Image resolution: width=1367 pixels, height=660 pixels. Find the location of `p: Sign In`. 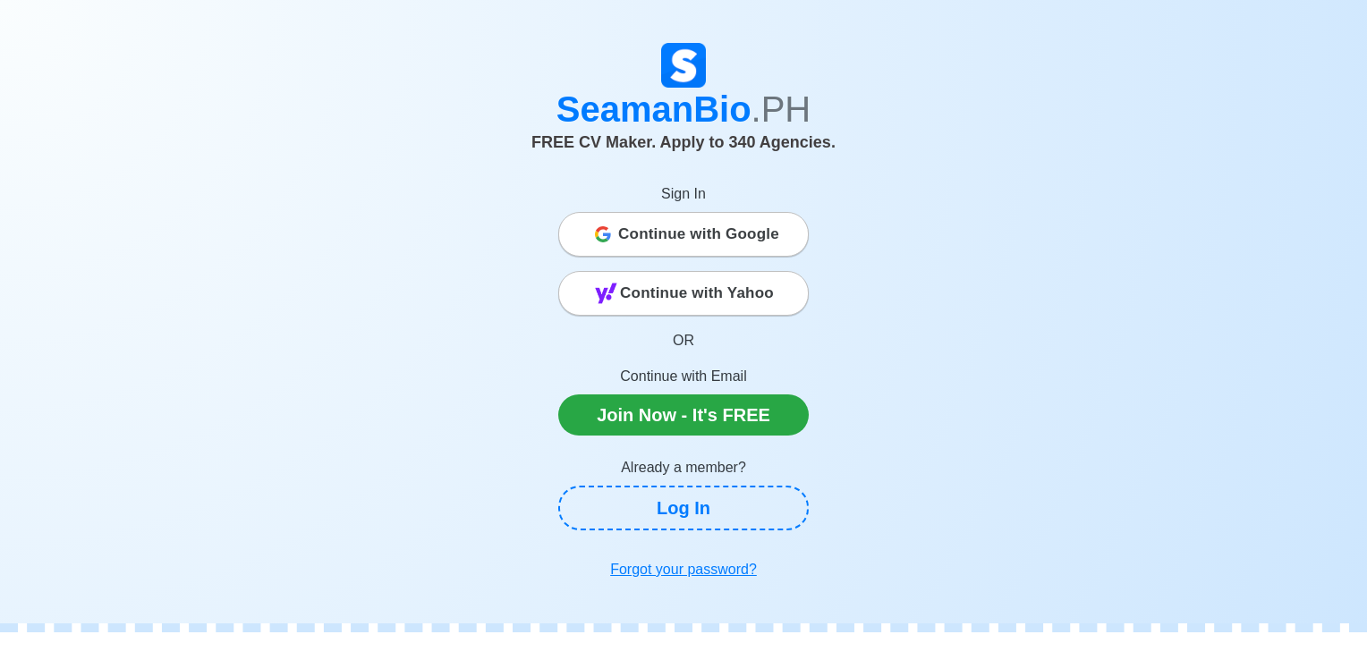

p: Sign In is located at coordinates (683, 194).